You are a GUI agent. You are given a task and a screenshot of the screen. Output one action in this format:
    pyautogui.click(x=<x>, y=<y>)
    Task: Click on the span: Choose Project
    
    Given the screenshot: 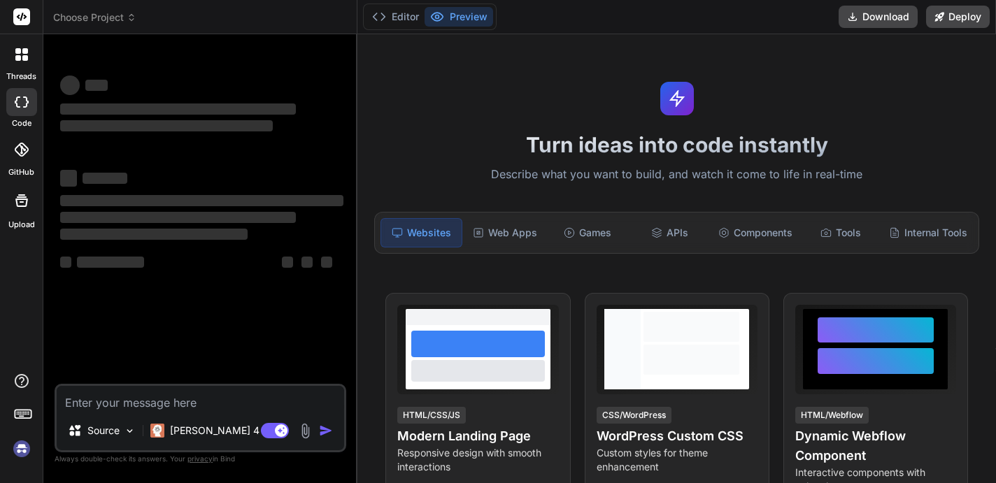 What is the action you would take?
    pyautogui.click(x=94, y=17)
    